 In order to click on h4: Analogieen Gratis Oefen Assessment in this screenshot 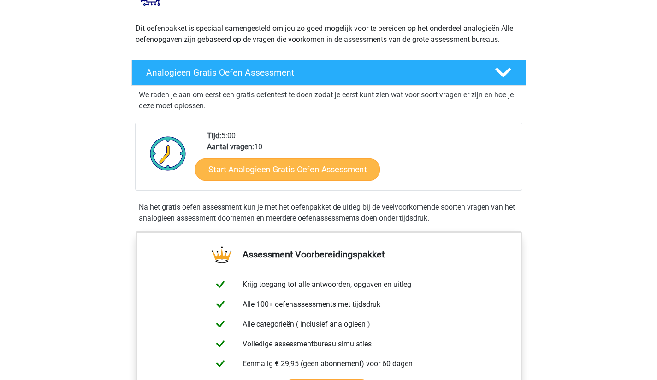, I will do `click(313, 72)`.